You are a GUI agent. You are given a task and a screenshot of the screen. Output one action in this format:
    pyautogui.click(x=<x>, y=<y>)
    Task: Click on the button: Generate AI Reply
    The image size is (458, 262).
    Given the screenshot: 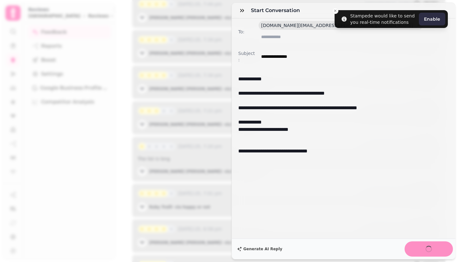 What is the action you would take?
    pyautogui.click(x=259, y=249)
    